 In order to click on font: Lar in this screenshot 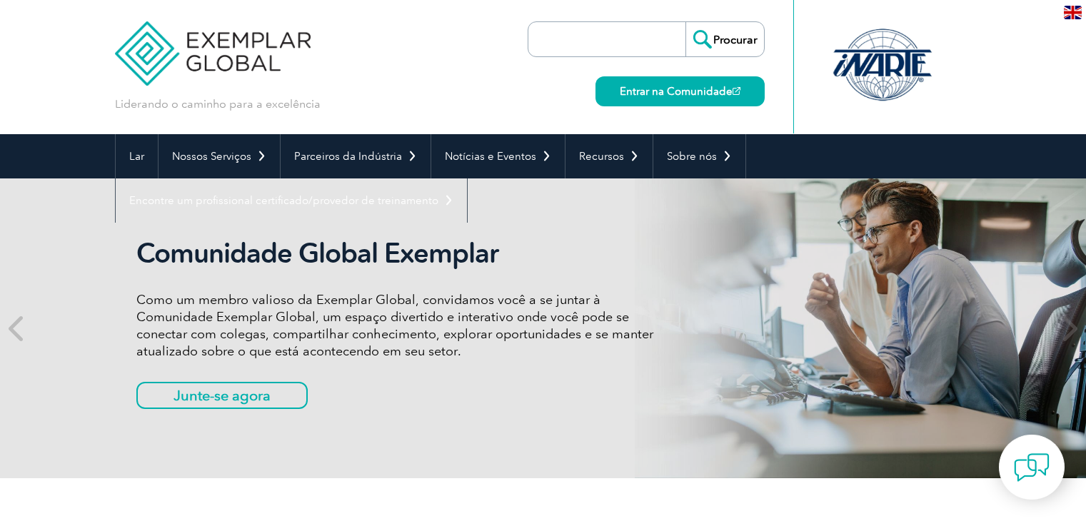, I will do `click(136, 156)`.